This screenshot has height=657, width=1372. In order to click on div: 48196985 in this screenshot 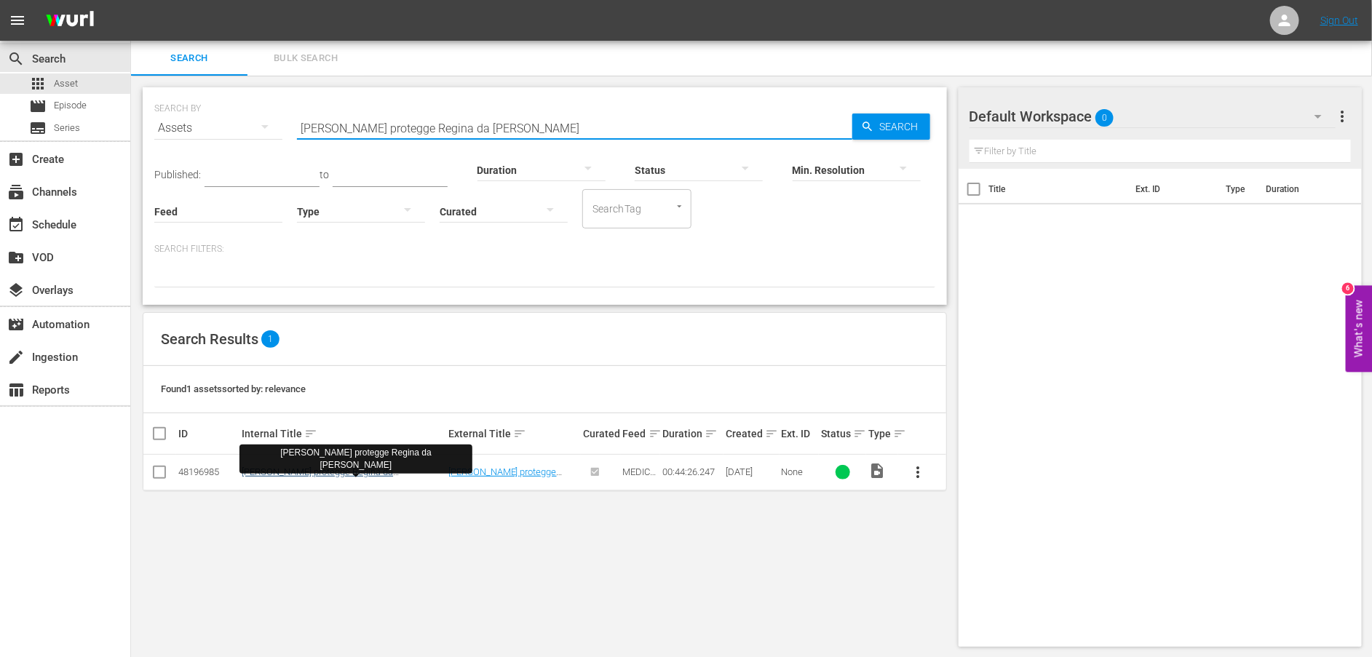, I will do `click(207, 472)`.